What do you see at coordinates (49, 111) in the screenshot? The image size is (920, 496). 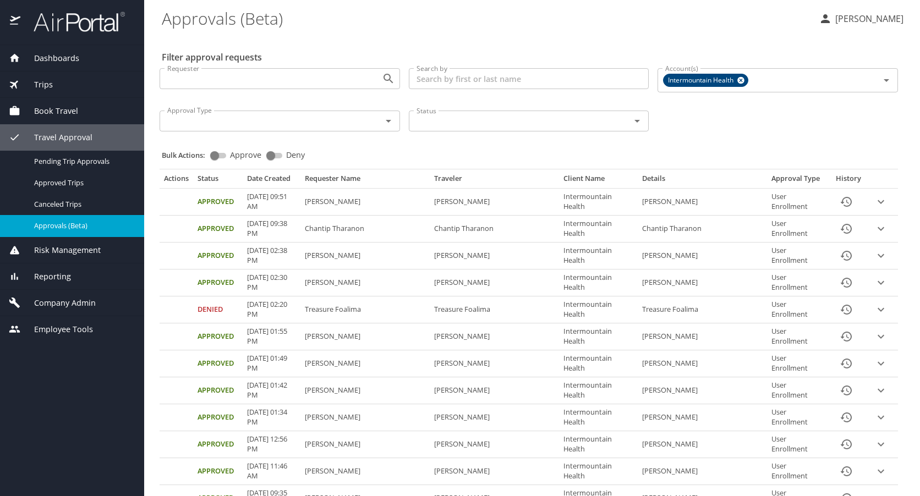 I see `span: Book Travel` at bounding box center [49, 111].